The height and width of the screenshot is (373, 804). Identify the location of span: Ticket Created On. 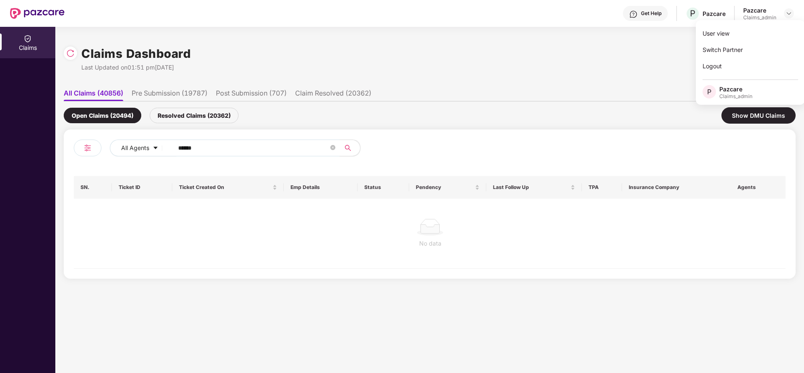
(225, 187).